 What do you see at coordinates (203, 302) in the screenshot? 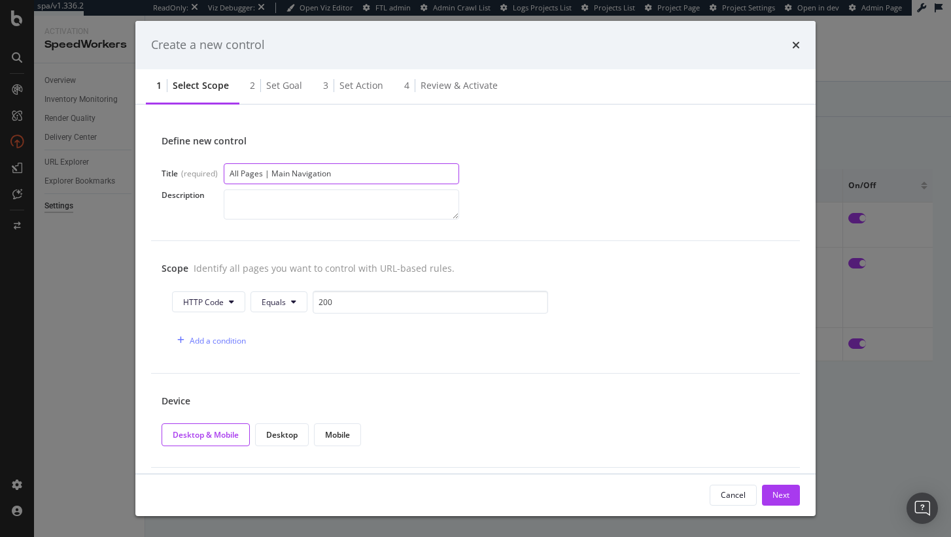
I see `span: HTTP Code` at bounding box center [203, 302].